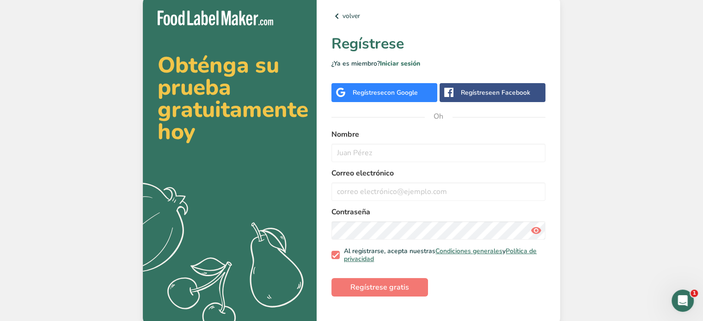 Image resolution: width=703 pixels, height=321 pixels. I want to click on a: volver, so click(438, 16).